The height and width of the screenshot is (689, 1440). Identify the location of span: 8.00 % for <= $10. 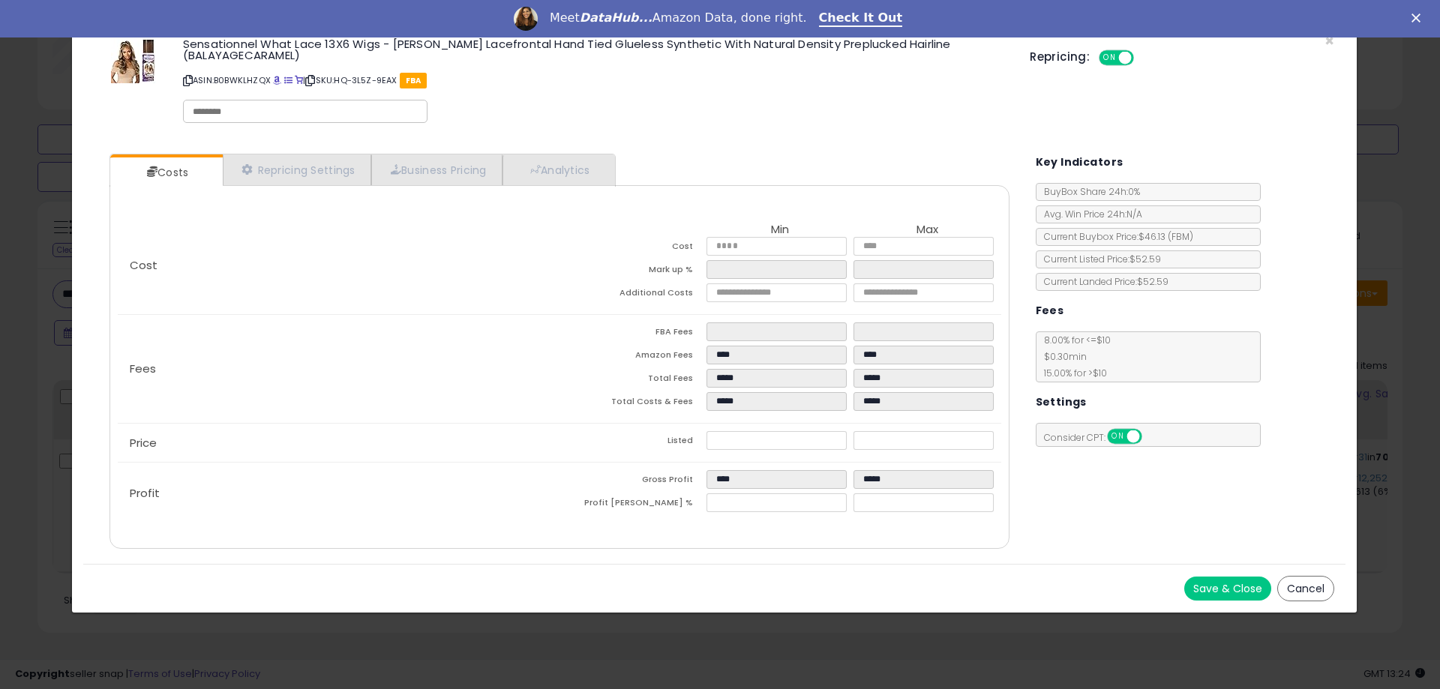
(1073, 356).